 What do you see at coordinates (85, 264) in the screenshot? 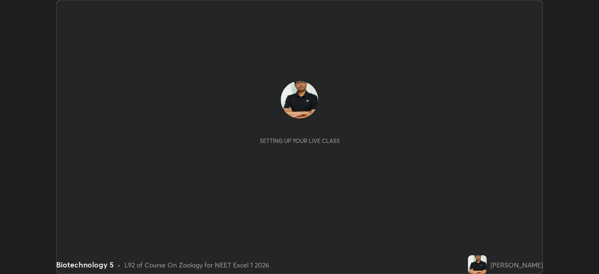
I see `div: Biotechnology 5` at bounding box center [85, 264].